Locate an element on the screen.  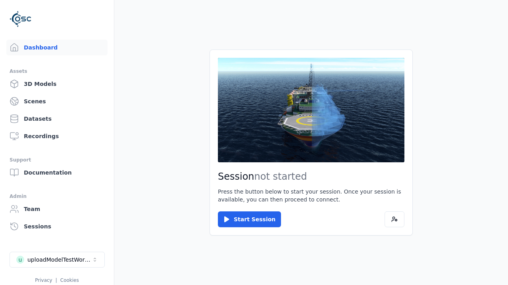
a: Sessions is located at coordinates (57, 227).